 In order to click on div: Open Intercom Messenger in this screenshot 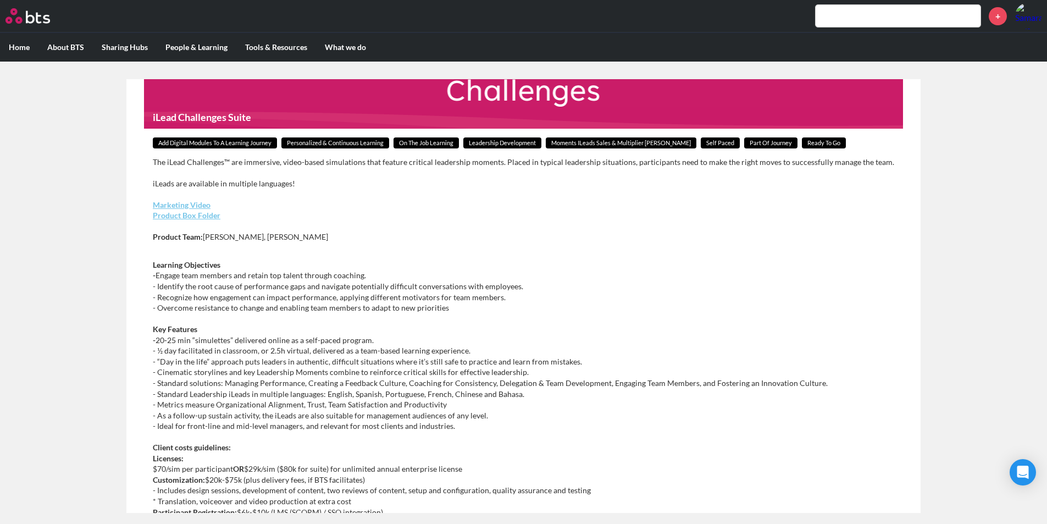, I will do `click(1023, 472)`.